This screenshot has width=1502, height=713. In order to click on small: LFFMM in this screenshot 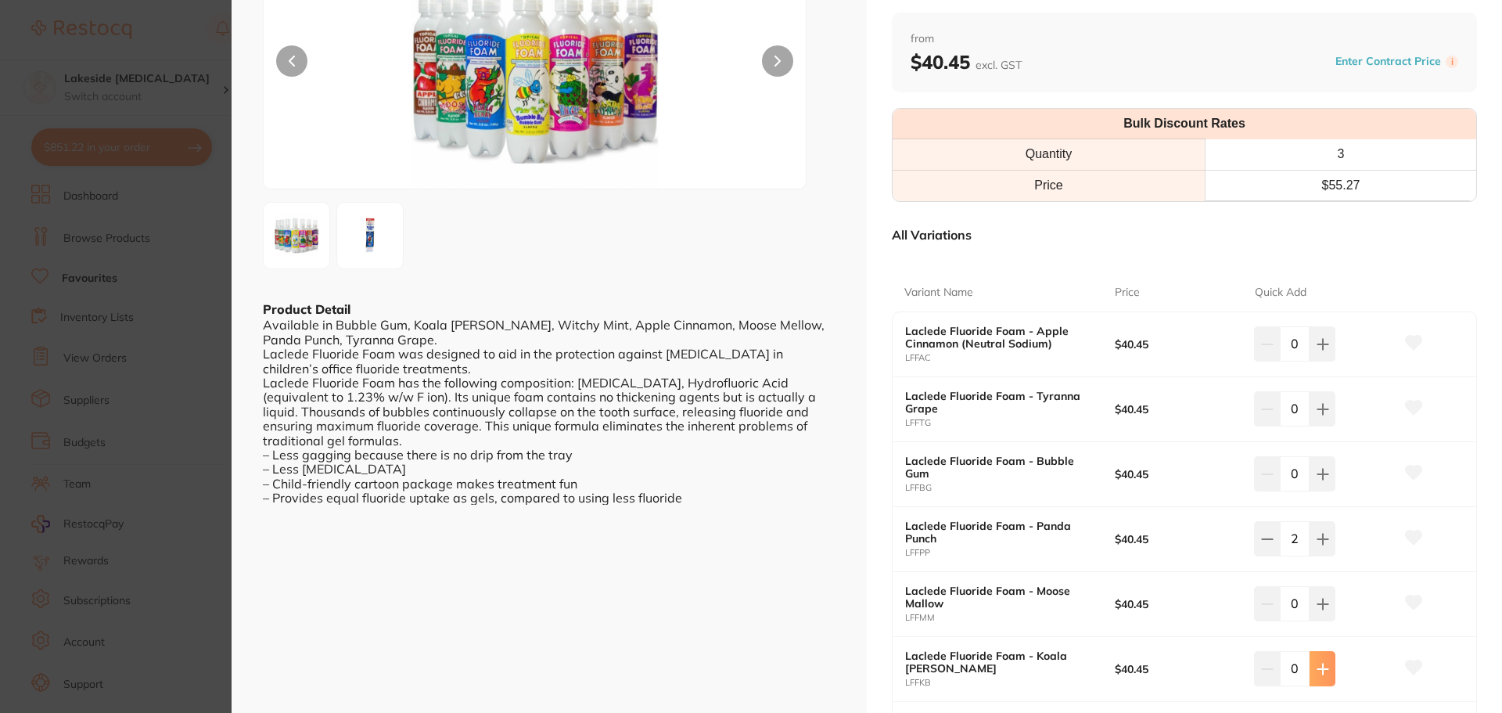, I will do `click(1010, 617)`.